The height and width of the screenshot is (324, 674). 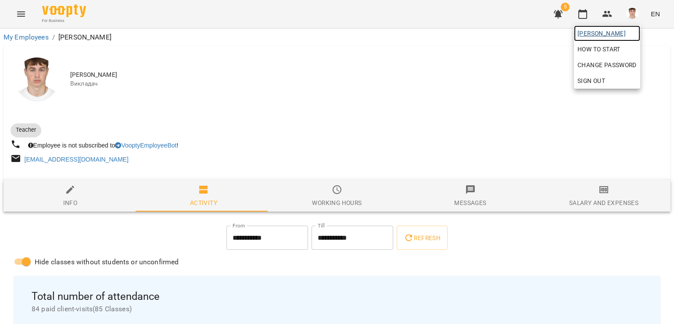 I want to click on span: How to start, so click(x=599, y=49).